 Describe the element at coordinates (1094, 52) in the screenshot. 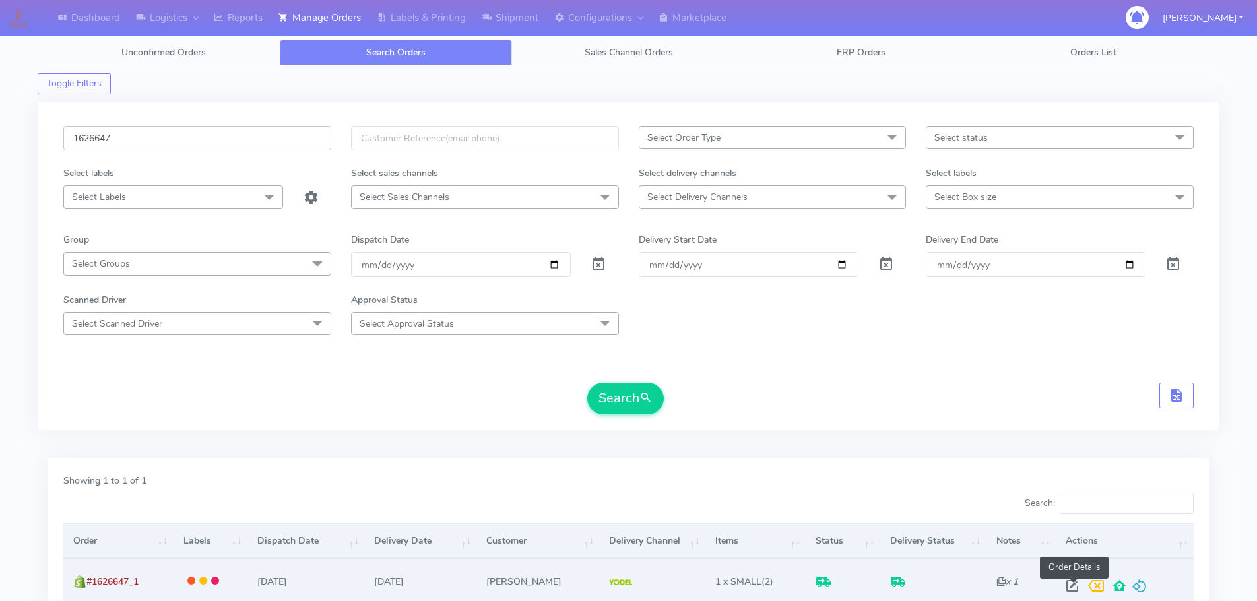

I see `span: Orders List` at that location.